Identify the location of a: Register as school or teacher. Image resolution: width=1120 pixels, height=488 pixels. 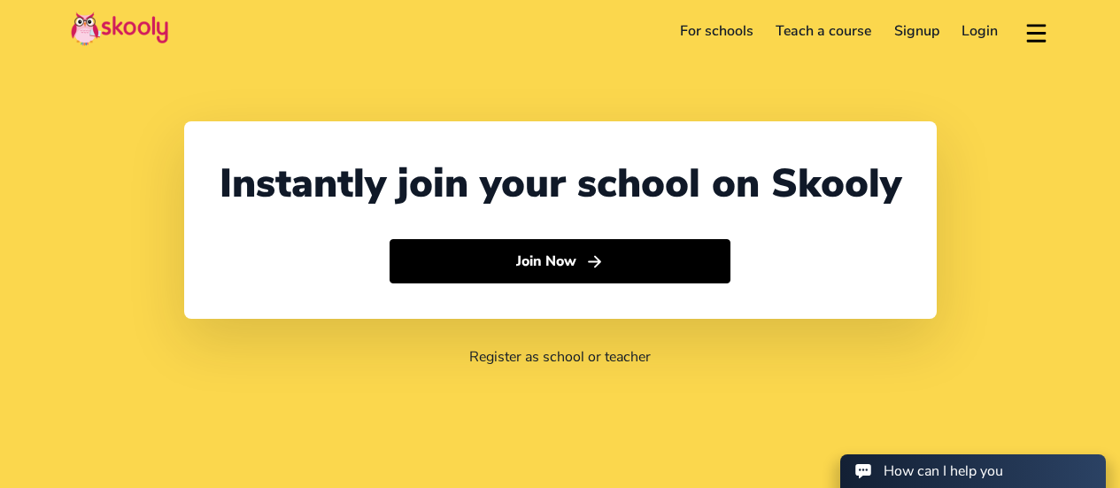
(560, 357).